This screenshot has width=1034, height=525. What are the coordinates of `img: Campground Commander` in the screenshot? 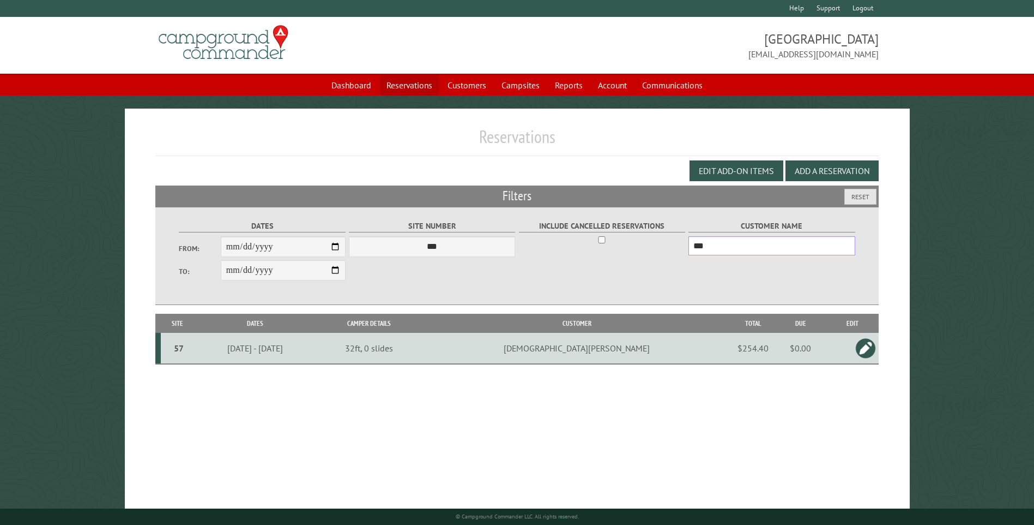 It's located at (224, 43).